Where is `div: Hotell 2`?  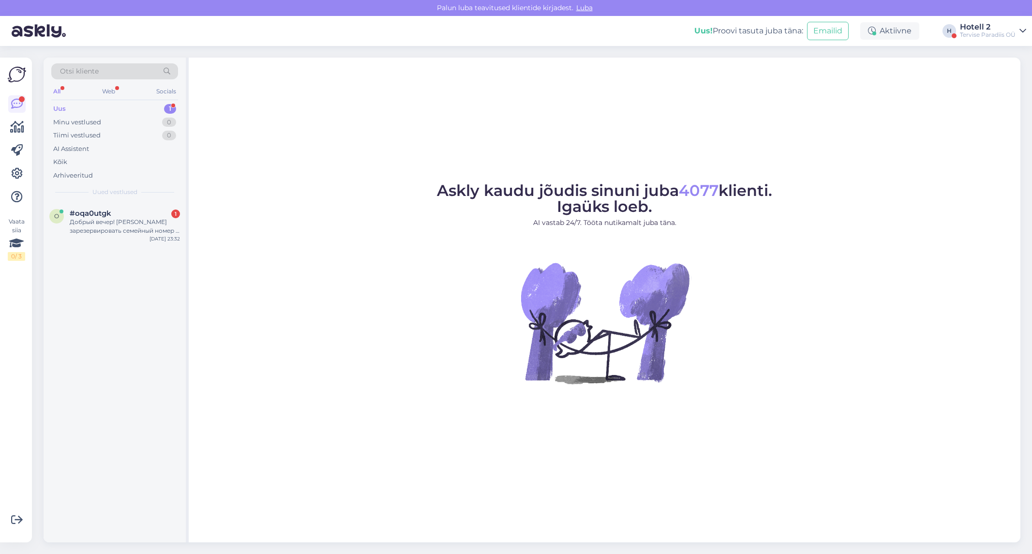 div: Hotell 2 is located at coordinates (988, 27).